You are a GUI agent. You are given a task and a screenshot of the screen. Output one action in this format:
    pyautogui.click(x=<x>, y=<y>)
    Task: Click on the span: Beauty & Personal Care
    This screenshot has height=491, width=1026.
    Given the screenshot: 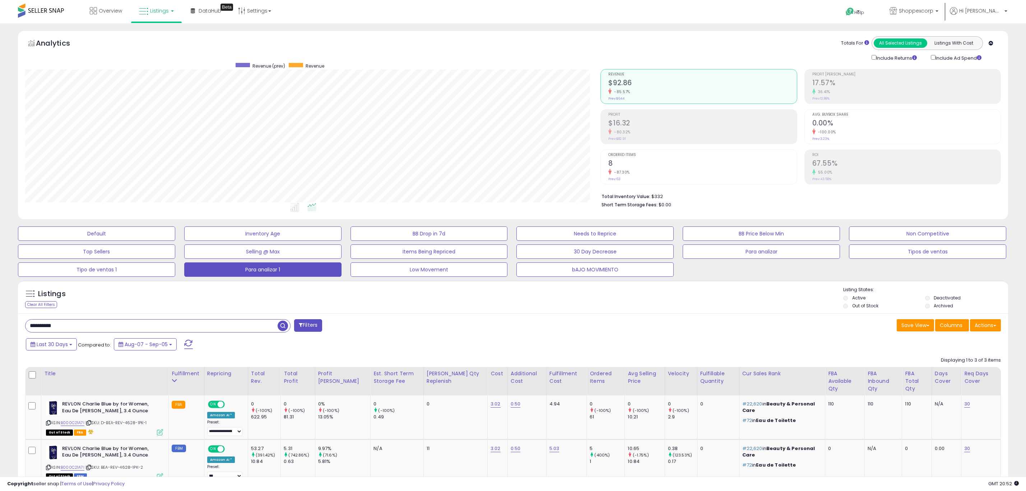 What is the action you would take?
    pyautogui.click(x=779, y=407)
    